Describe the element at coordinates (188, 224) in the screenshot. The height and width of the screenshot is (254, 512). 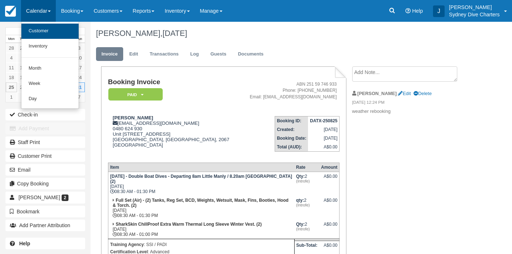
I see `strong: SharkSkin ChillProof Extra Warm Thermal Long Sleeve Winter Vest. (2)` at that location.